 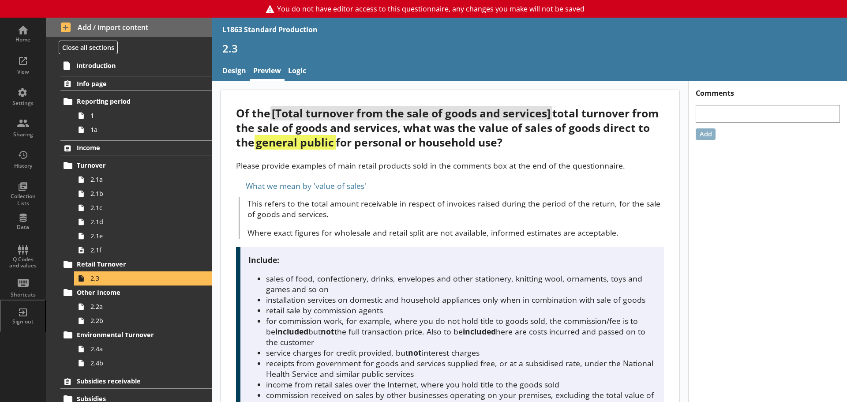 I want to click on span: 1, so click(x=139, y=115).